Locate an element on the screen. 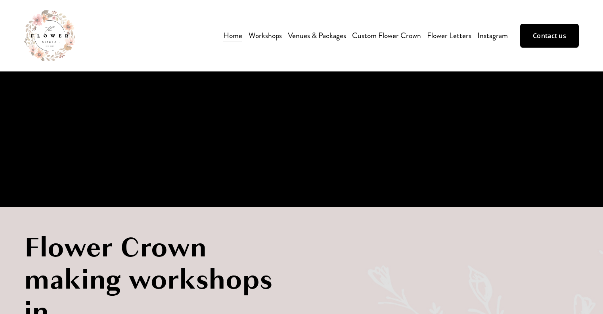 Image resolution: width=603 pixels, height=314 pixels. a: Home is located at coordinates (233, 35).